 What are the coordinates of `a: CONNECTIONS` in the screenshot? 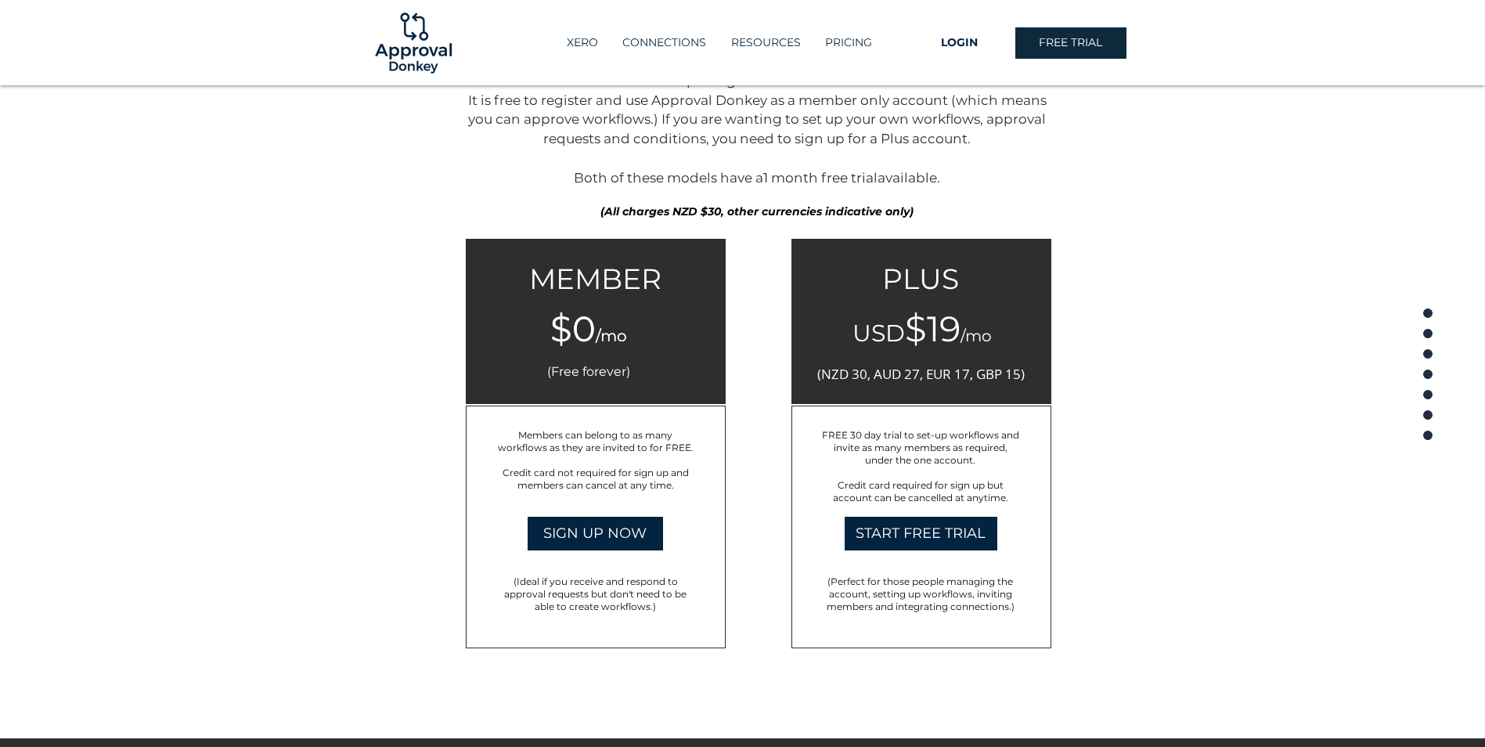 It's located at (664, 42).